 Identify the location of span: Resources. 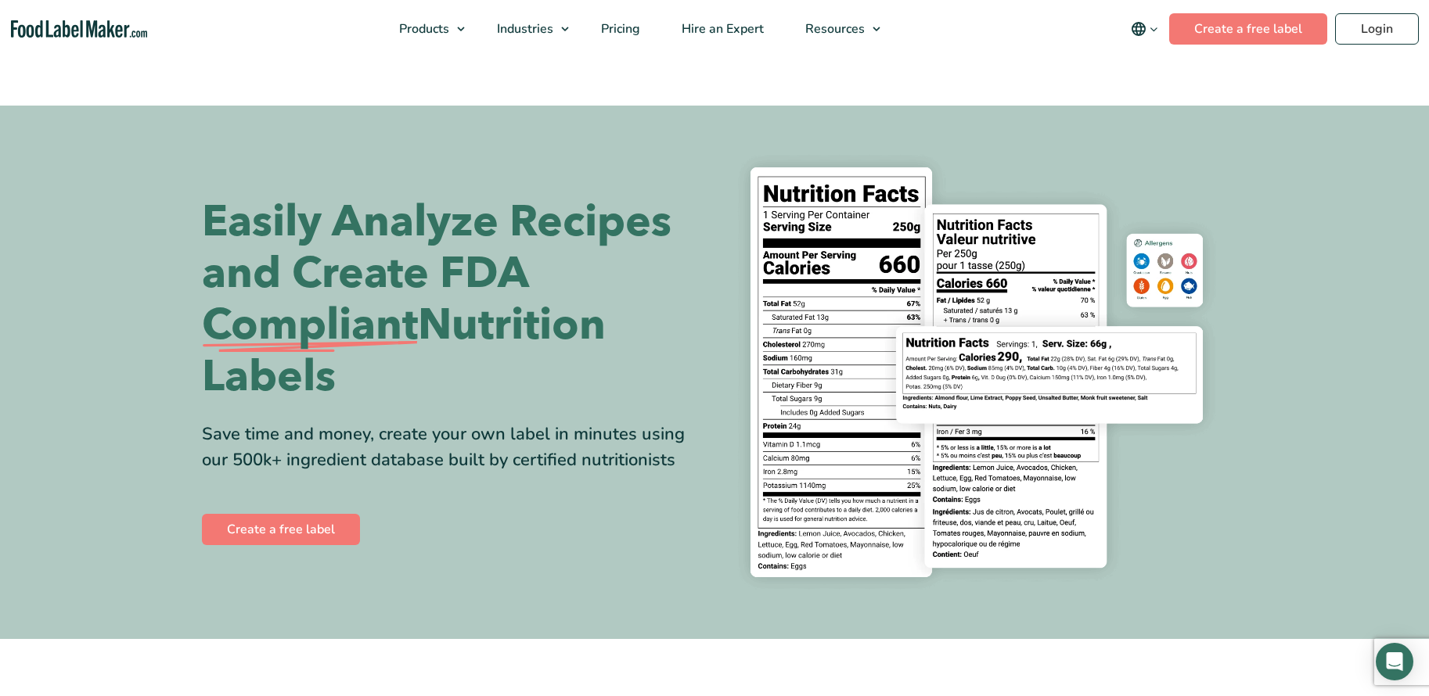
(833, 29).